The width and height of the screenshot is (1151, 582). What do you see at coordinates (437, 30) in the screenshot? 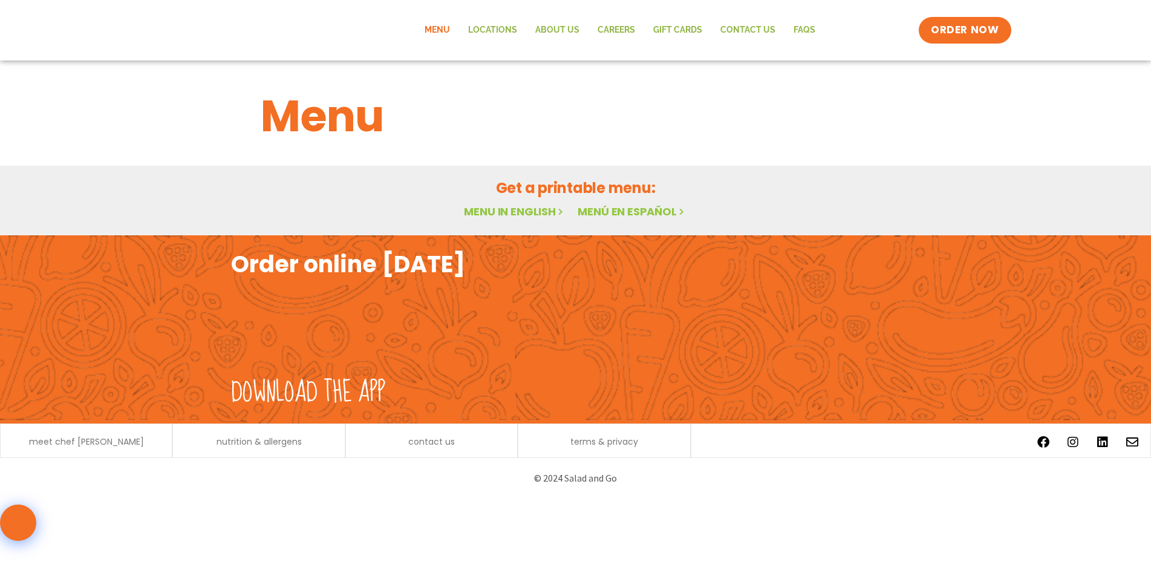
I see `a: Menu` at bounding box center [437, 30].